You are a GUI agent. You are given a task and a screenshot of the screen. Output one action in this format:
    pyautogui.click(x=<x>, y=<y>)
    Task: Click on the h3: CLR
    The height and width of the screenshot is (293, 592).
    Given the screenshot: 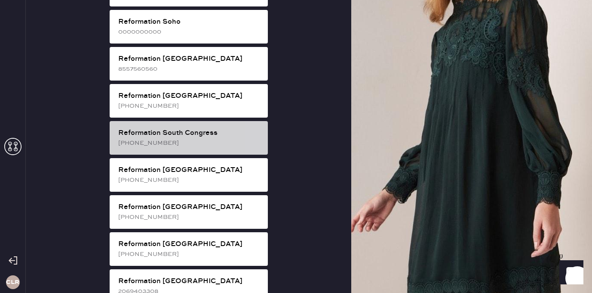 What is the action you would take?
    pyautogui.click(x=12, y=282)
    